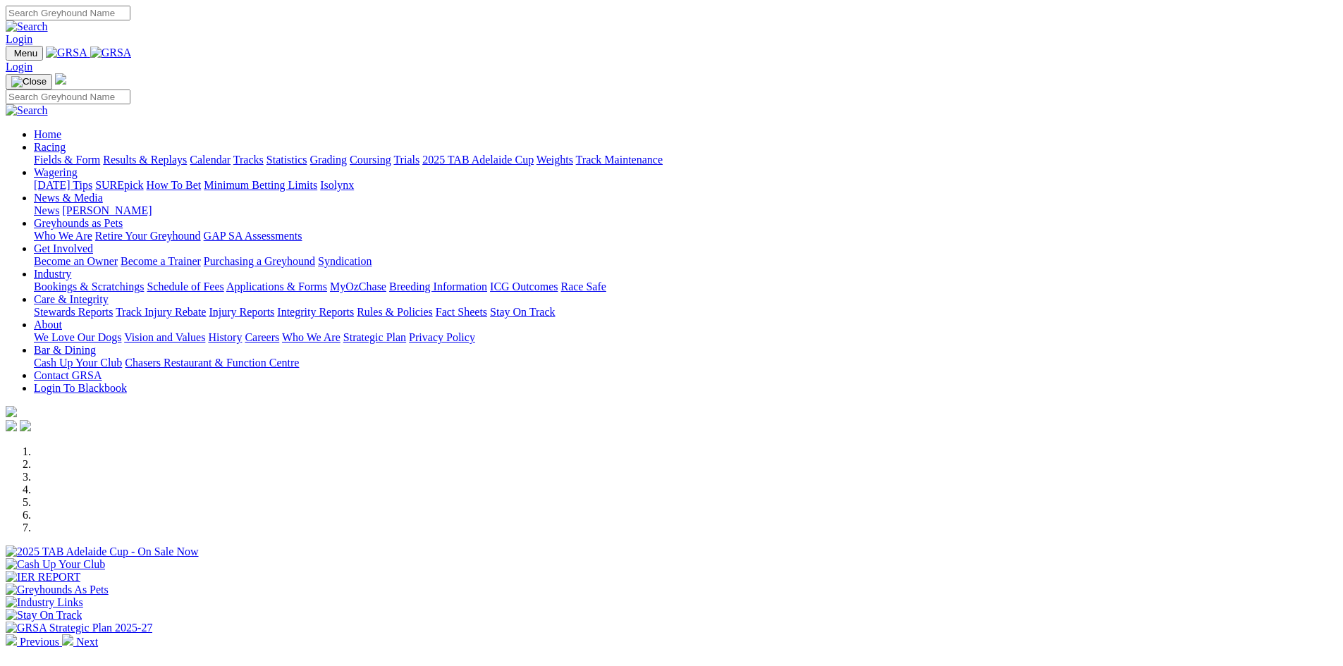 This screenshot has height=666, width=1343. I want to click on a: Become a Trainer, so click(161, 261).